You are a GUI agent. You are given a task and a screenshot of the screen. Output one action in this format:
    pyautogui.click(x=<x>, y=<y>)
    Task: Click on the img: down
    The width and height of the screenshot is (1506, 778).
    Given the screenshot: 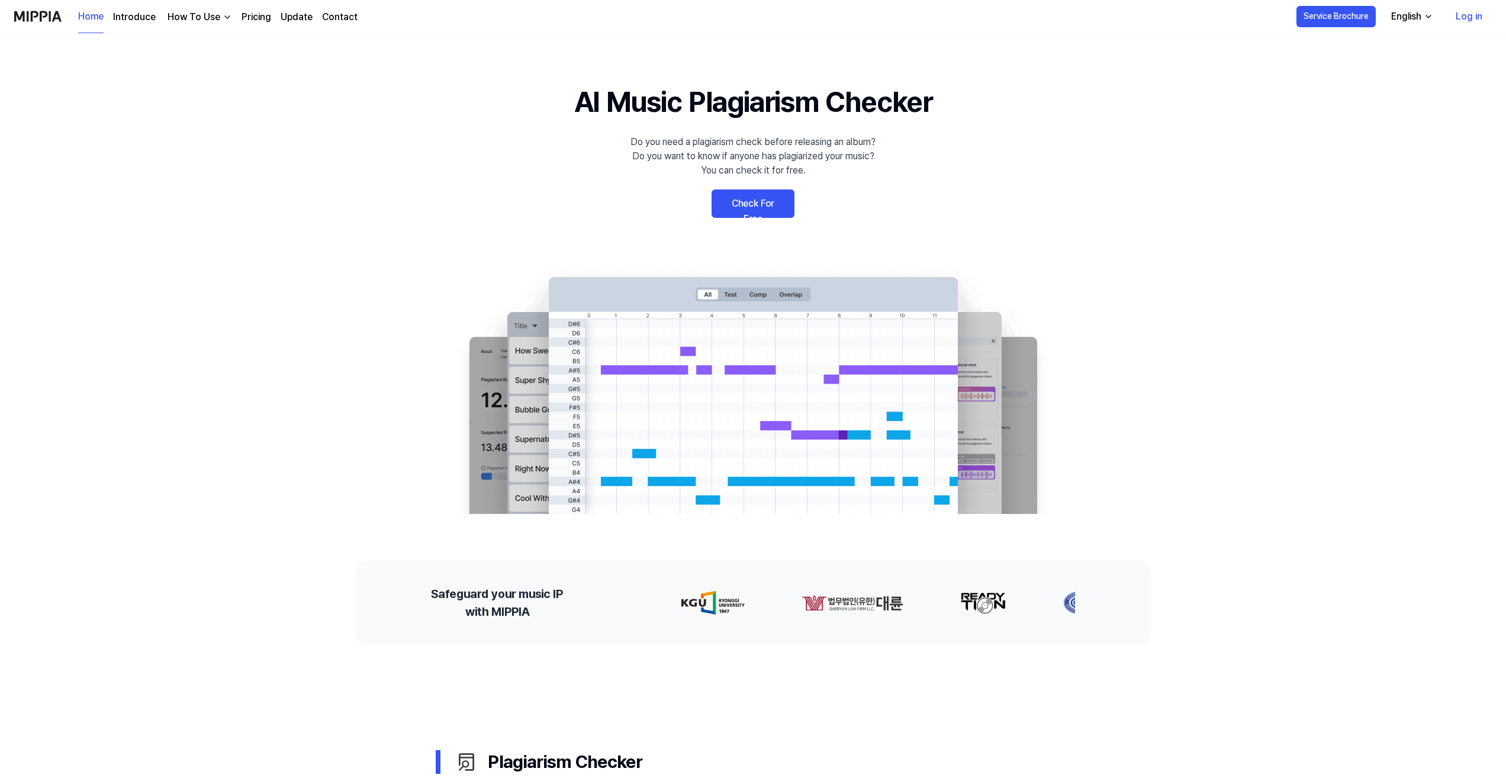 What is the action you would take?
    pyautogui.click(x=227, y=17)
    